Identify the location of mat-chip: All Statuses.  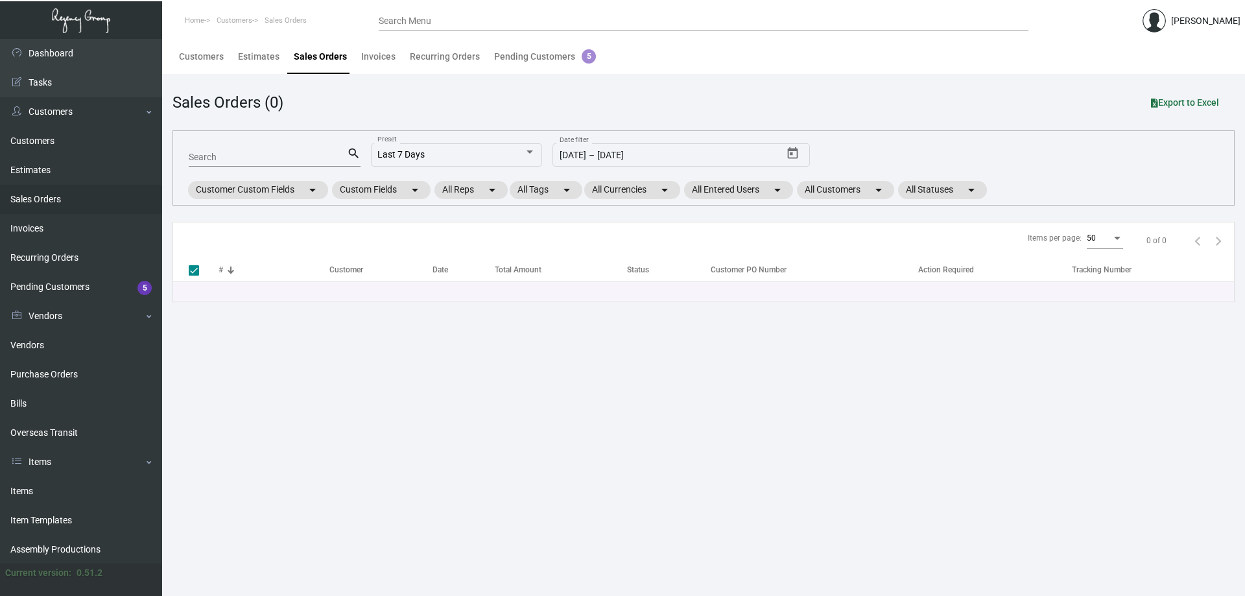
(942, 190).